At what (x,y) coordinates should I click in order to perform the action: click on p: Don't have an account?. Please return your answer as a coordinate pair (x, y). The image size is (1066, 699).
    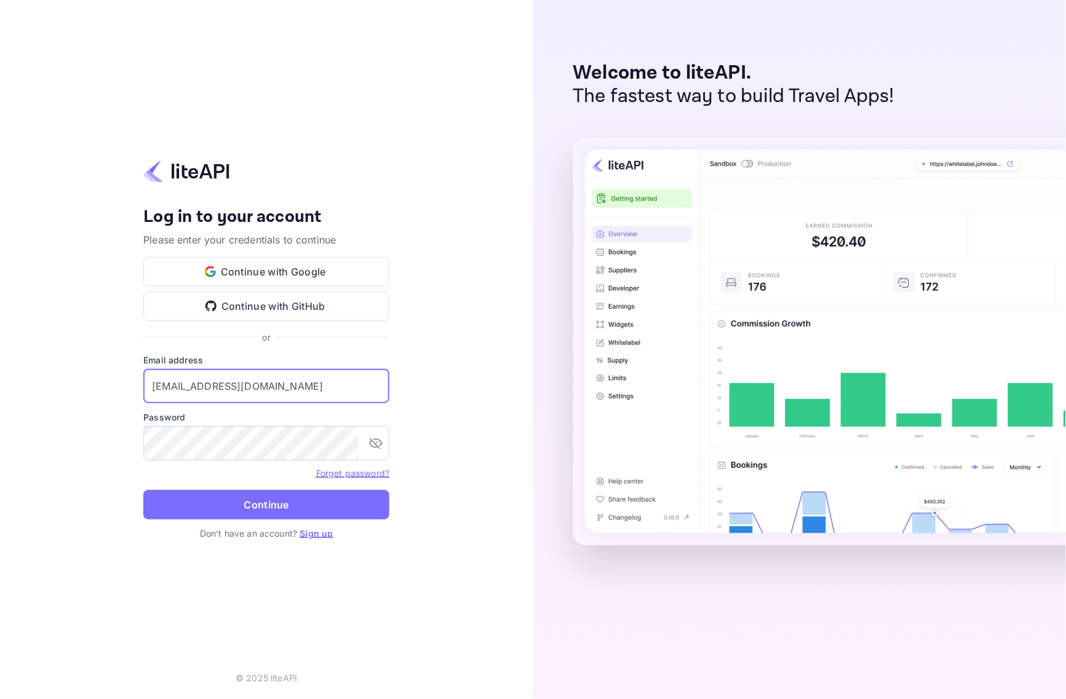
    Looking at the image, I should click on (266, 533).